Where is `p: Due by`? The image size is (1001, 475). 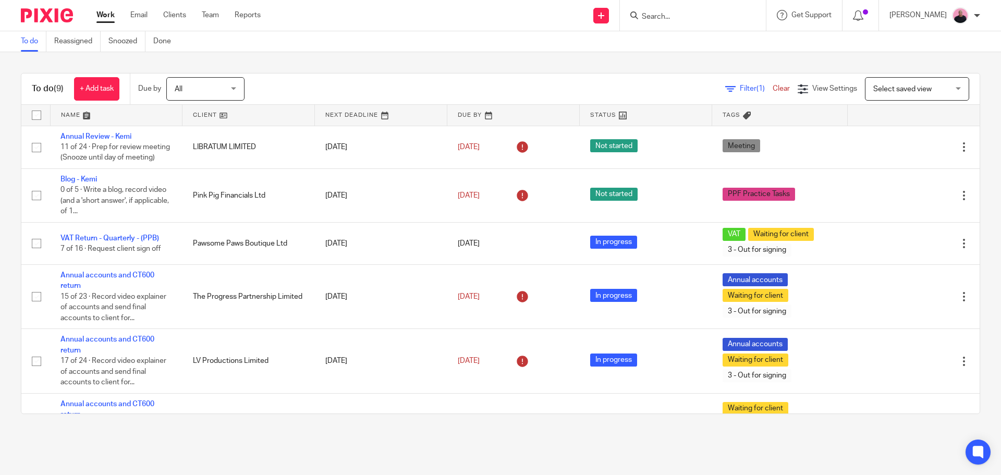 p: Due by is located at coordinates (150, 89).